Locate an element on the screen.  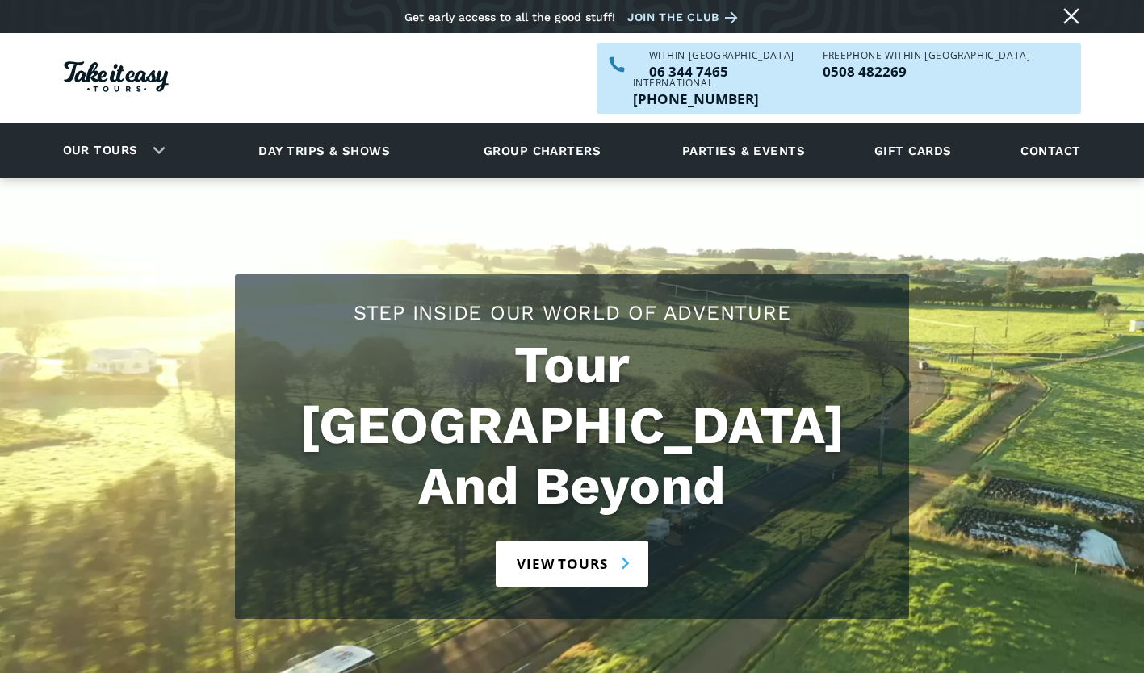
div: Get early access to all the good stuff! is located at coordinates (509, 17).